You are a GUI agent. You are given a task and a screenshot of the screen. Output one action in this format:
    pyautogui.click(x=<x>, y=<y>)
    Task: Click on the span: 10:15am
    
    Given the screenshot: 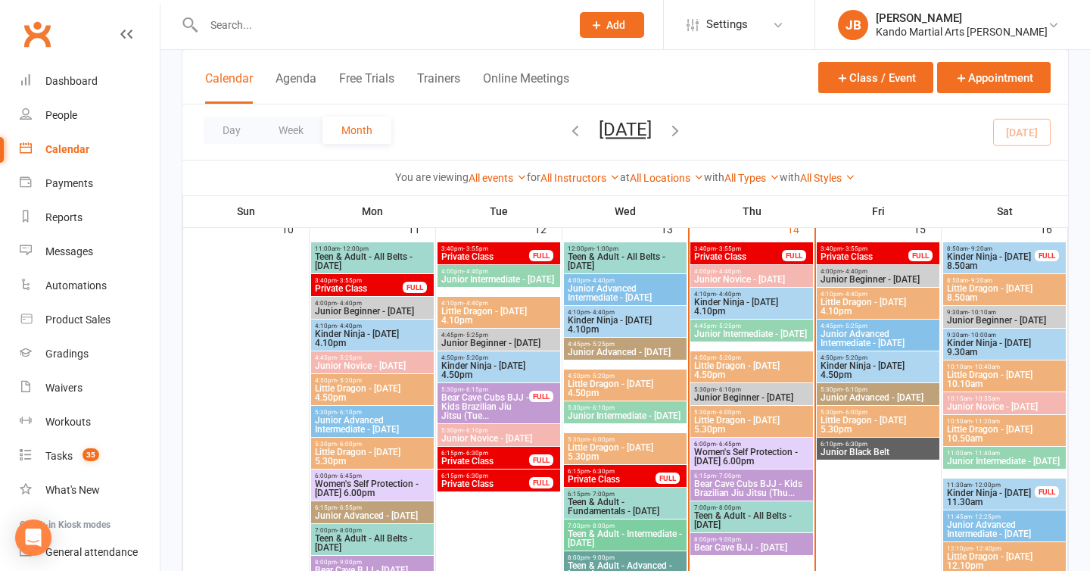 What is the action you would take?
    pyautogui.click(x=1004, y=398)
    